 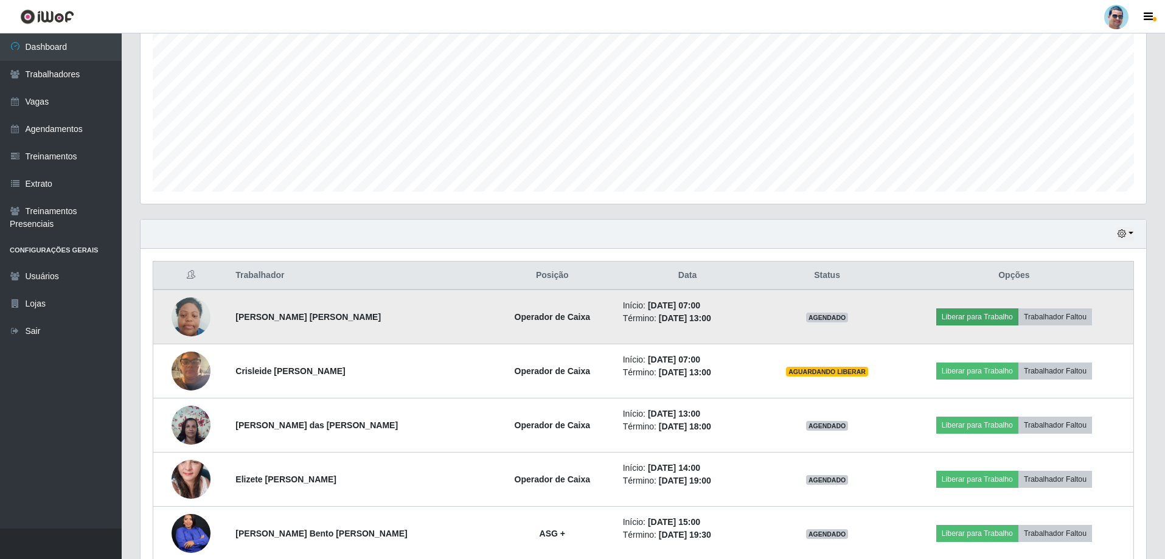 What do you see at coordinates (358, 276) in the screenshot?
I see `th: Trabalhador` at bounding box center [358, 276].